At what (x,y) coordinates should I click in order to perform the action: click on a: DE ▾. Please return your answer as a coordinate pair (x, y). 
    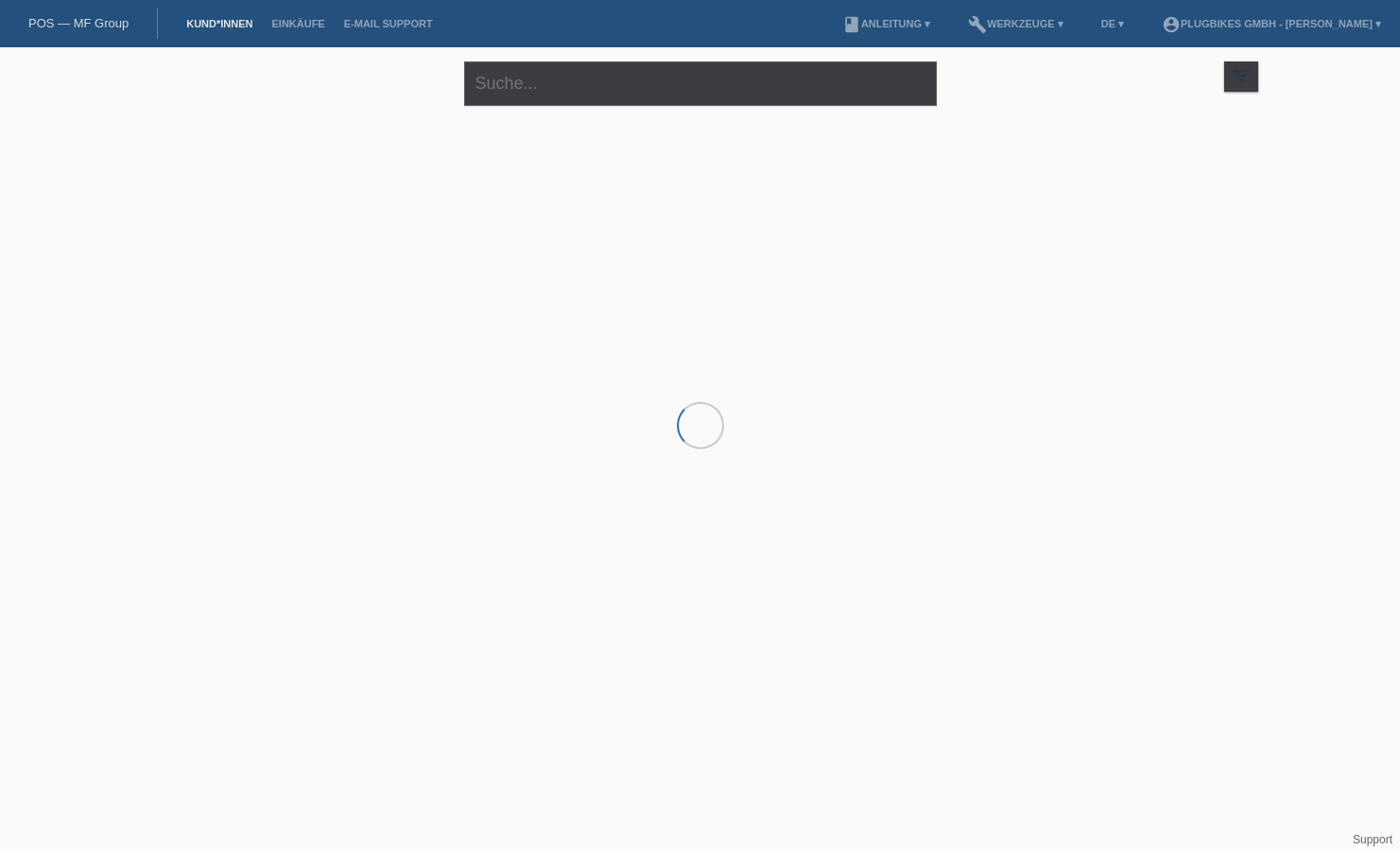
    Looking at the image, I should click on (1113, 24).